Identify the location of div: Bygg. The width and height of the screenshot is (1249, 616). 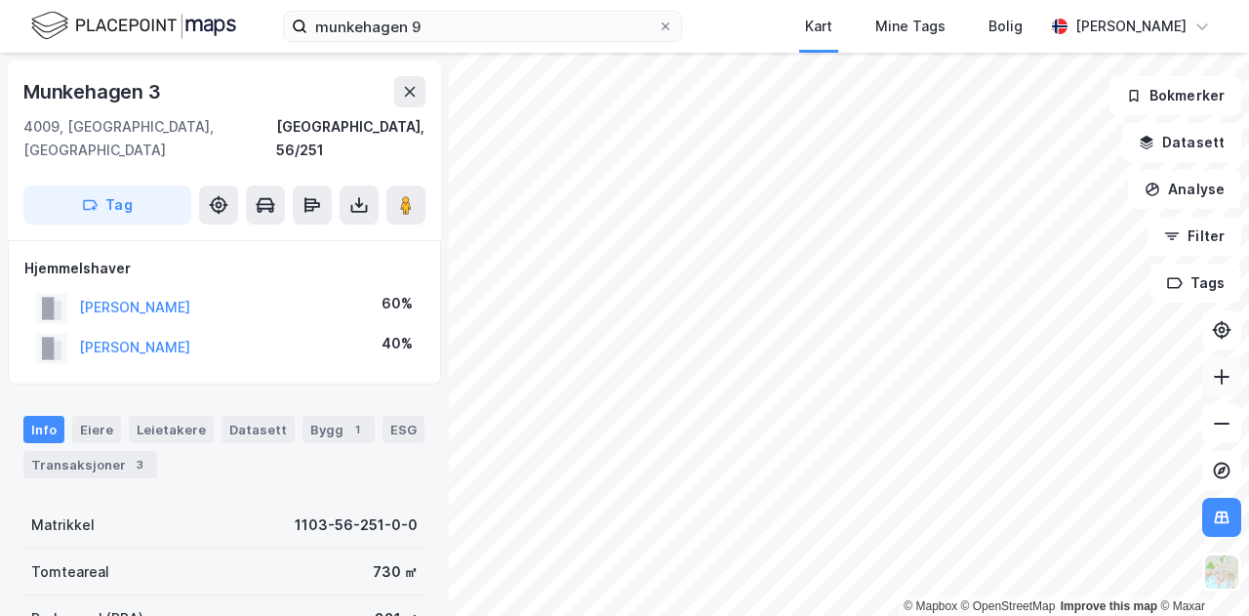
(339, 429).